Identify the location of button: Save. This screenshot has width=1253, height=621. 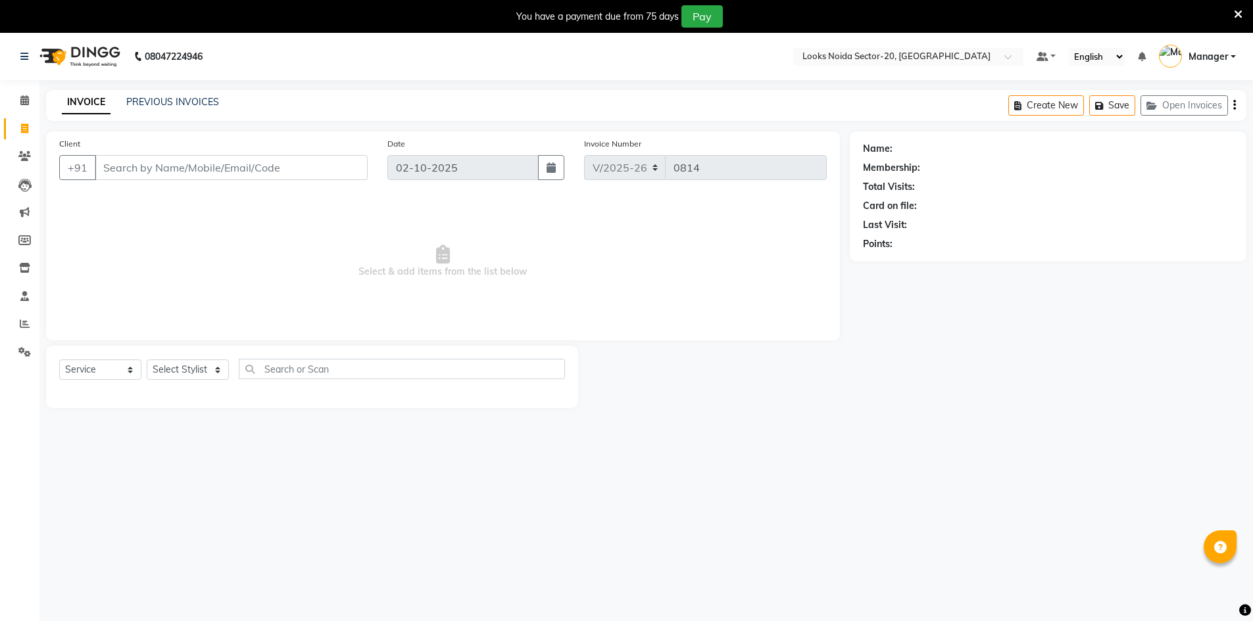
(1112, 105).